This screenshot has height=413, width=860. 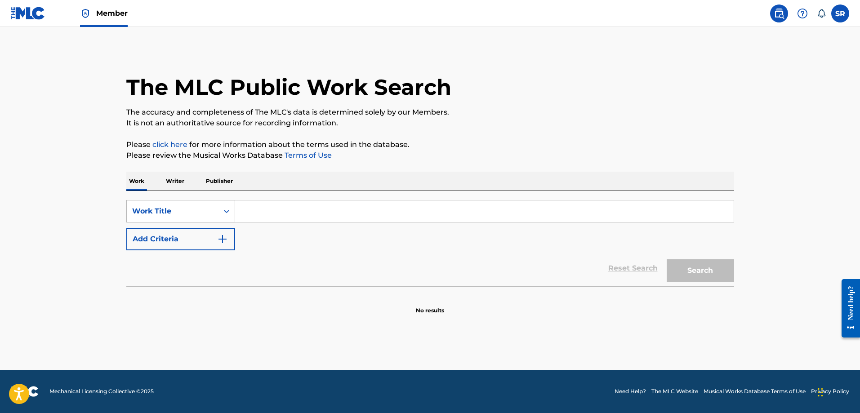 I want to click on img: logo, so click(x=25, y=392).